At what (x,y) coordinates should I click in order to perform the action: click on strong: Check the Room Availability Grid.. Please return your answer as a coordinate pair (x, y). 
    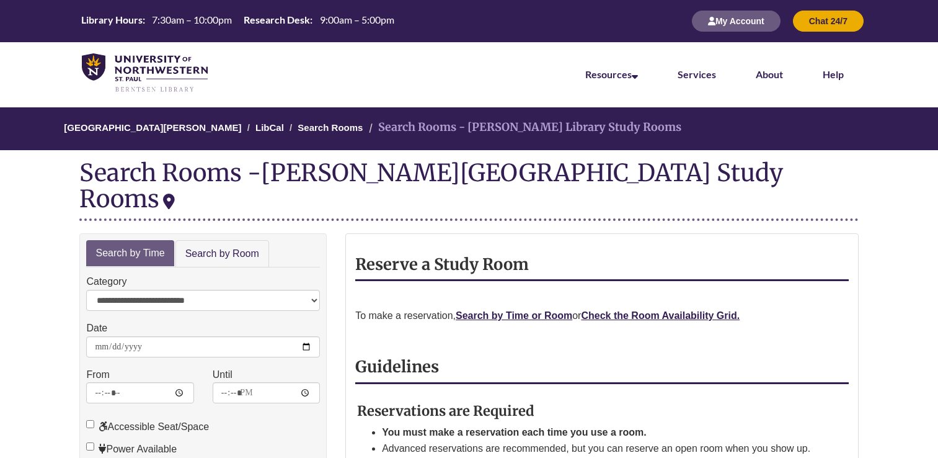
    Looking at the image, I should click on (660, 315).